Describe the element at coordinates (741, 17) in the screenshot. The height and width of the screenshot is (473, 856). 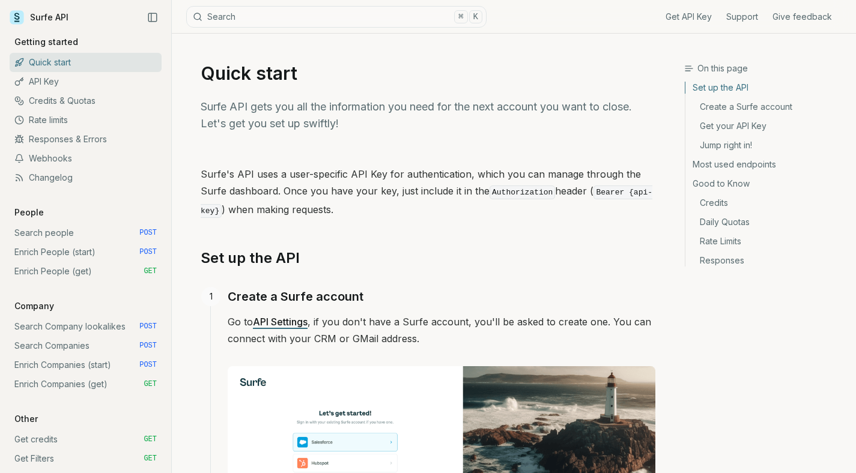
I see `a: Support` at that location.